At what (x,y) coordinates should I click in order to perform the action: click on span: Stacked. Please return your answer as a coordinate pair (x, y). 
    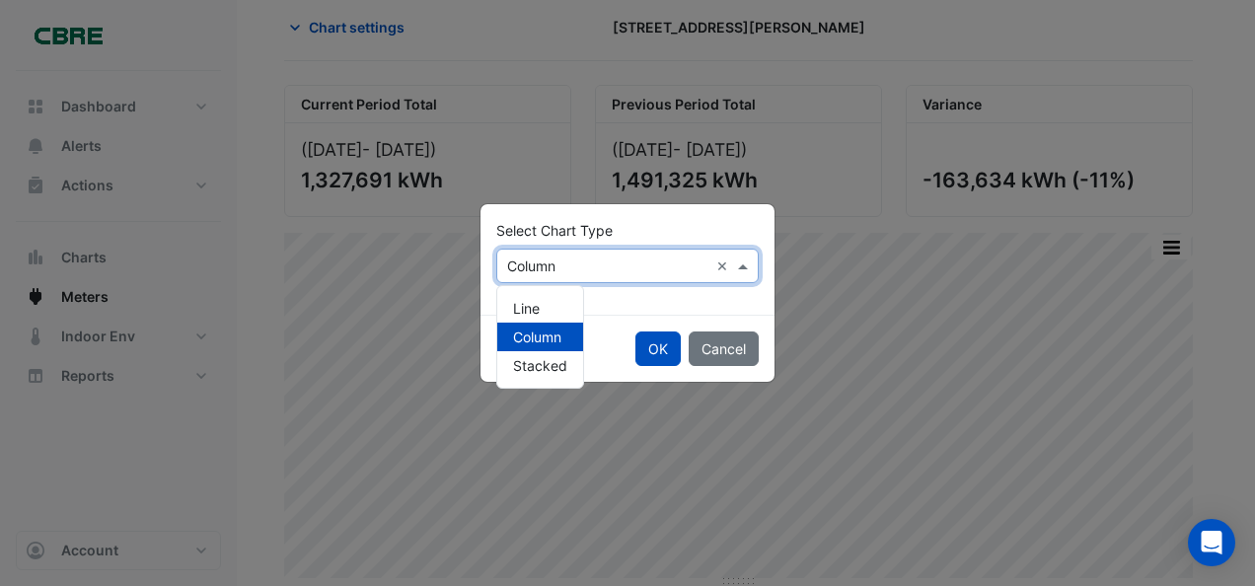
    Looking at the image, I should click on (540, 365).